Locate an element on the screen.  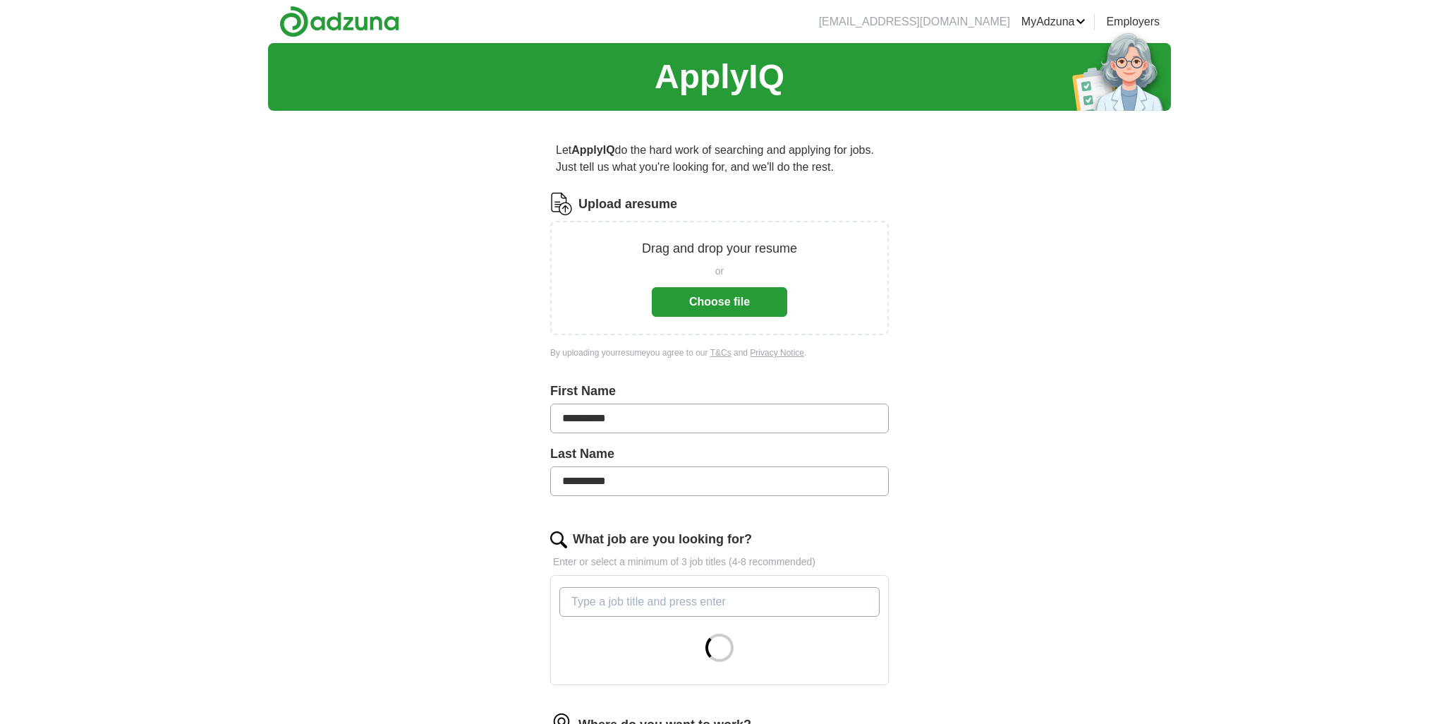
a: MyAdzuna is located at coordinates (1054, 22).